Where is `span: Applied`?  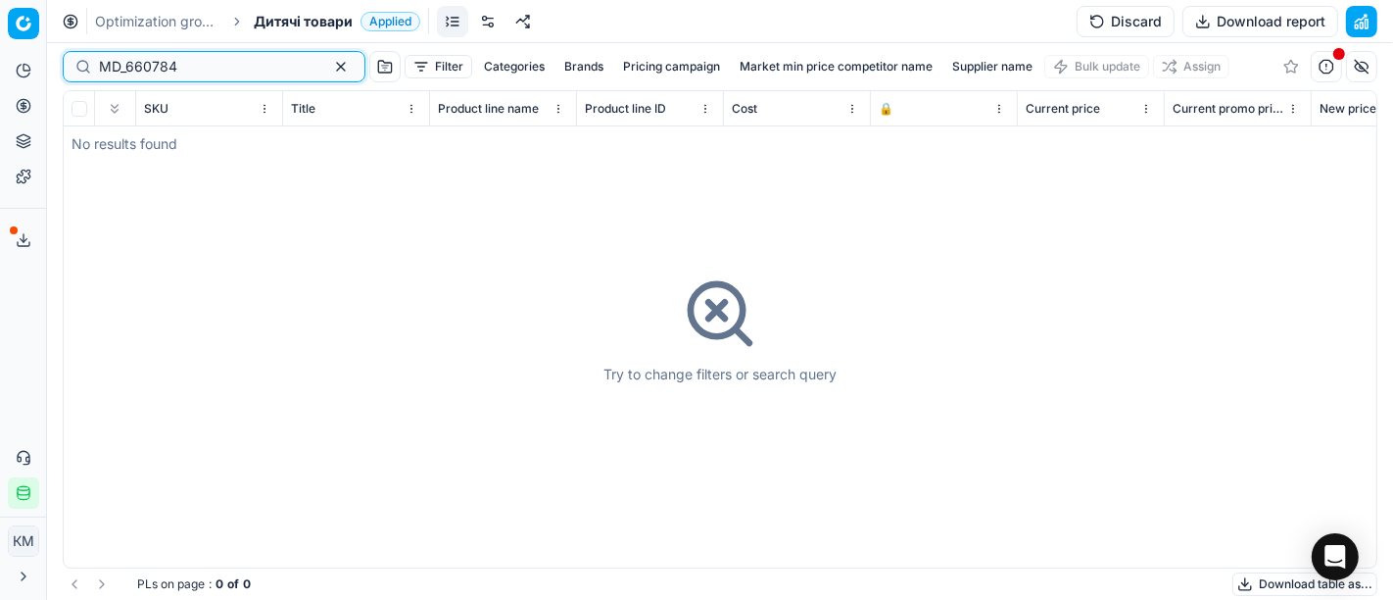 span: Applied is located at coordinates (390, 22).